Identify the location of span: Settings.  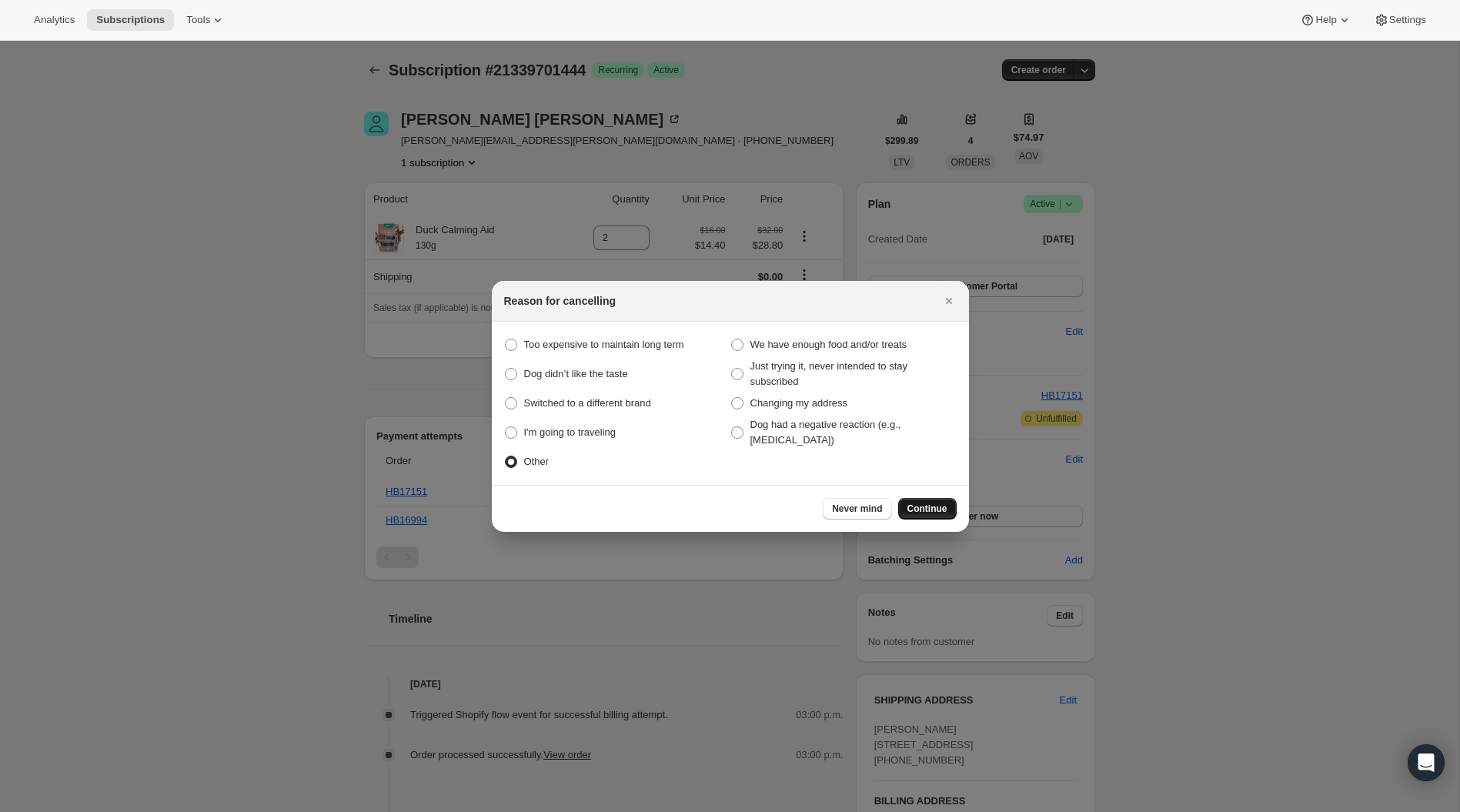
(1408, 20).